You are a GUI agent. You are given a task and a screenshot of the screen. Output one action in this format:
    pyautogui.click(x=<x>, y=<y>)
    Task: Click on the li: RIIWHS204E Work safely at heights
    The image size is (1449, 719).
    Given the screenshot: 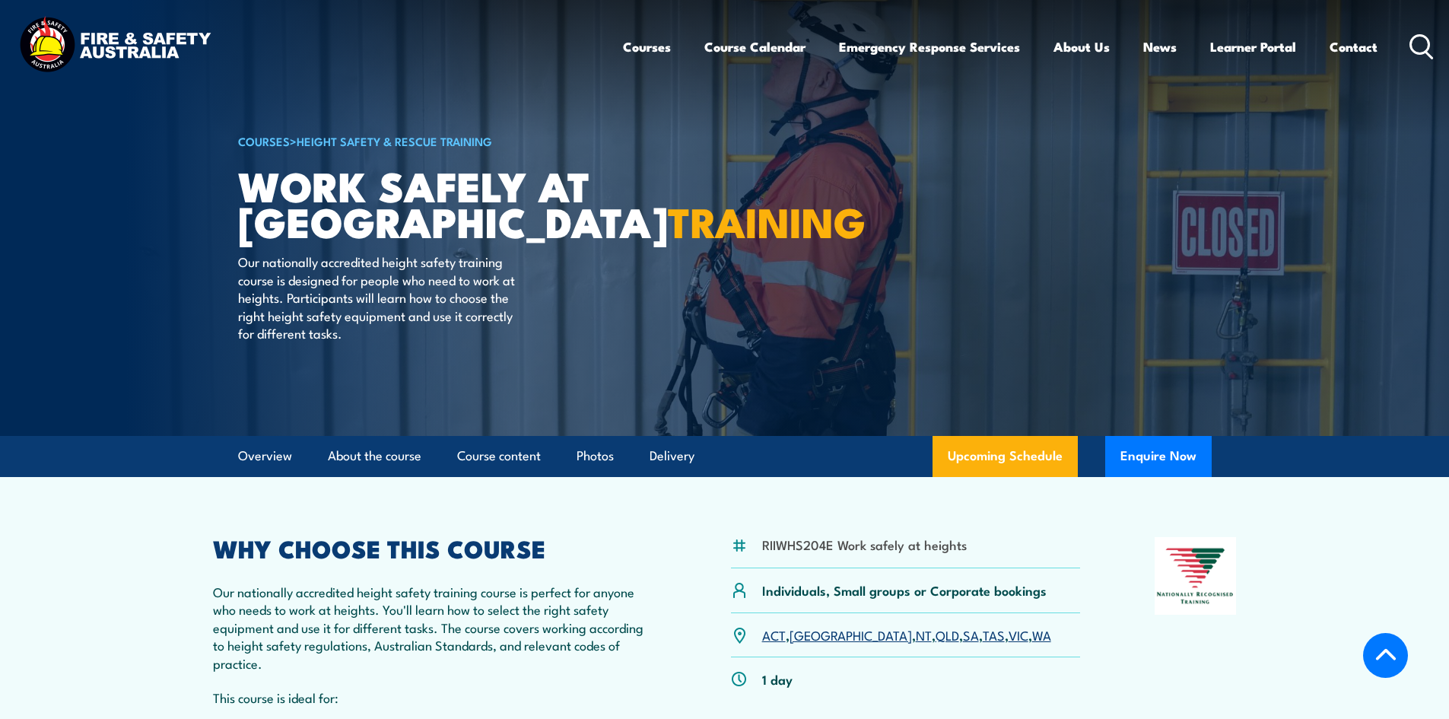 What is the action you would take?
    pyautogui.click(x=864, y=544)
    